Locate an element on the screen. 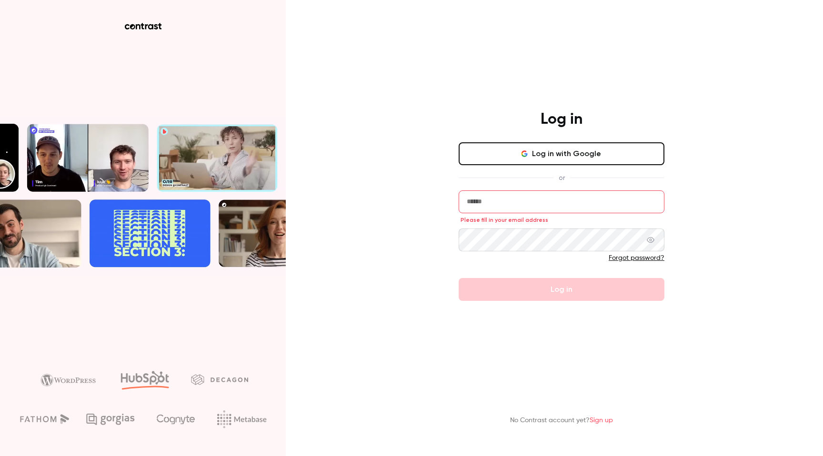 The height and width of the screenshot is (456, 823). span: Please fill in your email address is located at coordinates (504, 220).